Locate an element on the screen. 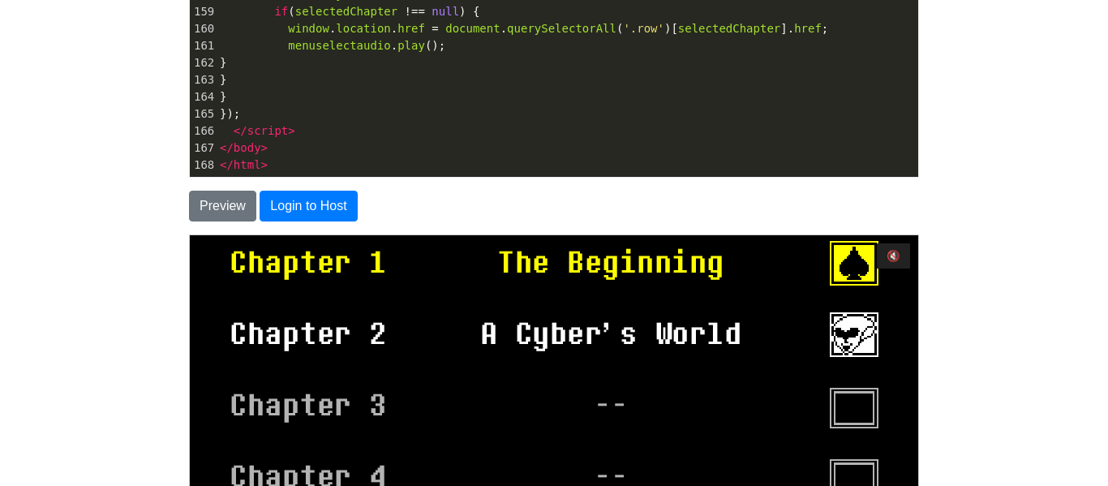 Image resolution: width=1108 pixels, height=486 pixels. span: document is located at coordinates (472, 28).